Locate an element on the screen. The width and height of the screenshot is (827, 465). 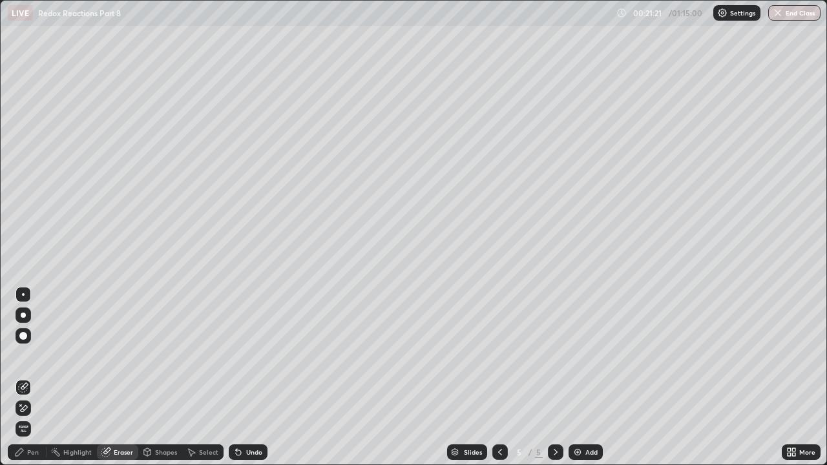
div: More is located at coordinates (807, 453).